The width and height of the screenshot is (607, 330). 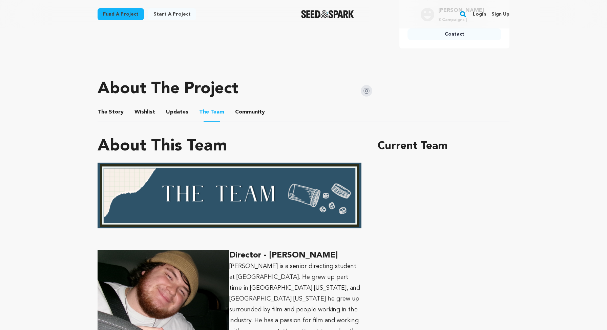 I want to click on h1: About The Project, so click(x=168, y=89).